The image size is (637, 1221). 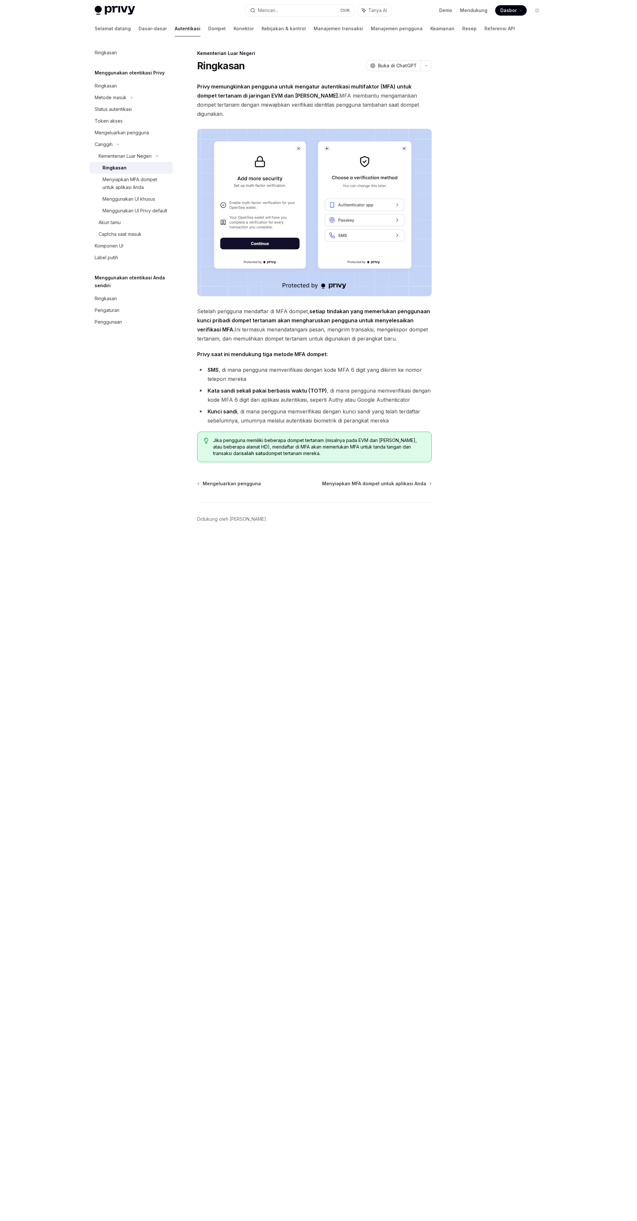 I want to click on font: Ini termasuk menandatangani pesan, mengirim transaksi, mengekspor dompet tertanam, dan memulihkan..., so click(x=312, y=334).